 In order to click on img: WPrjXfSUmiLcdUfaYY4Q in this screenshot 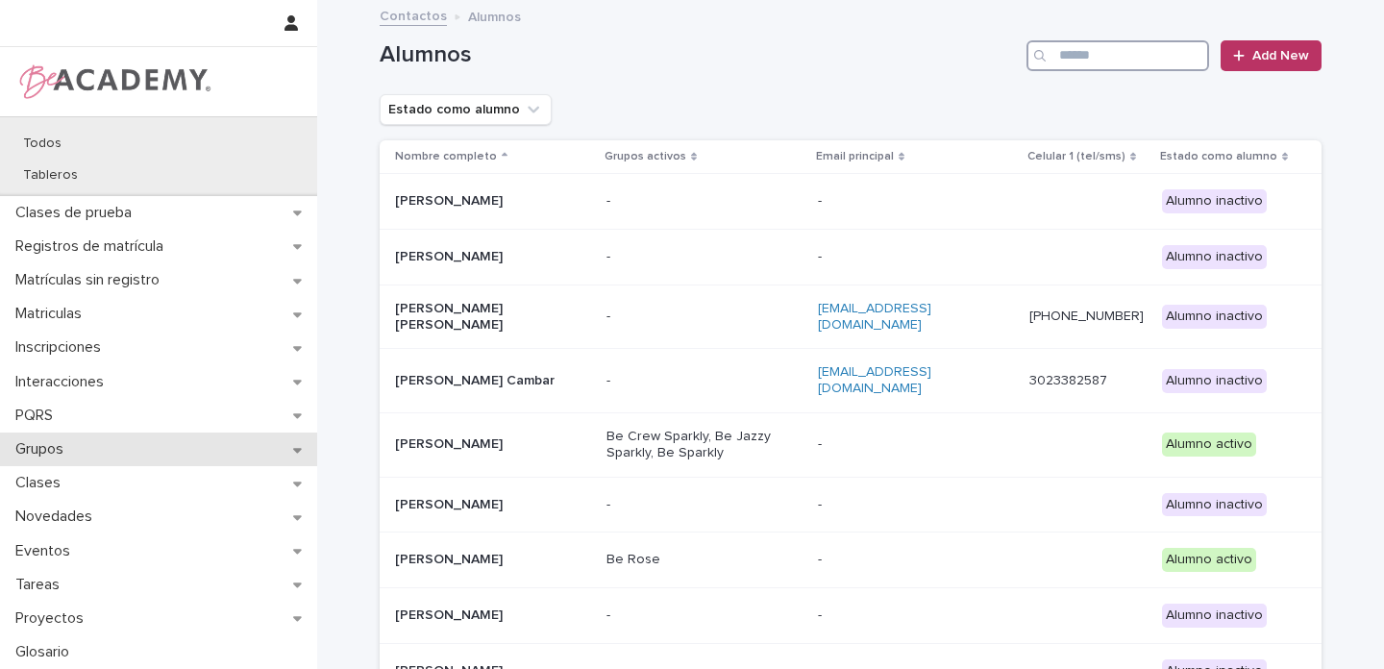, I will do `click(113, 82)`.